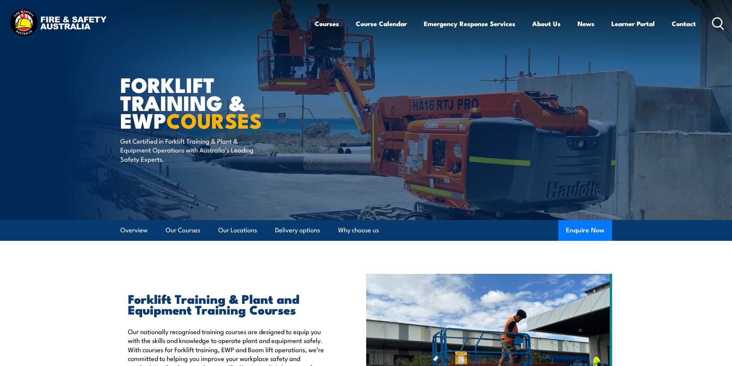 Image resolution: width=732 pixels, height=366 pixels. Describe the element at coordinates (586, 231) in the screenshot. I see `button: Enquire Now` at that location.